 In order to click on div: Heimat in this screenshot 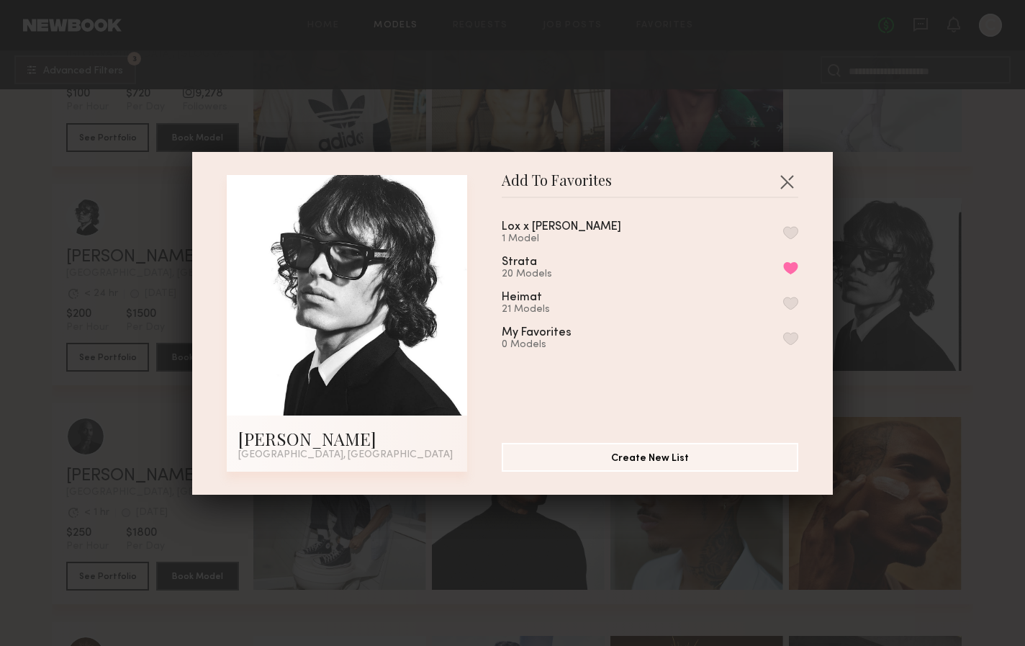, I will do `click(522, 297)`.